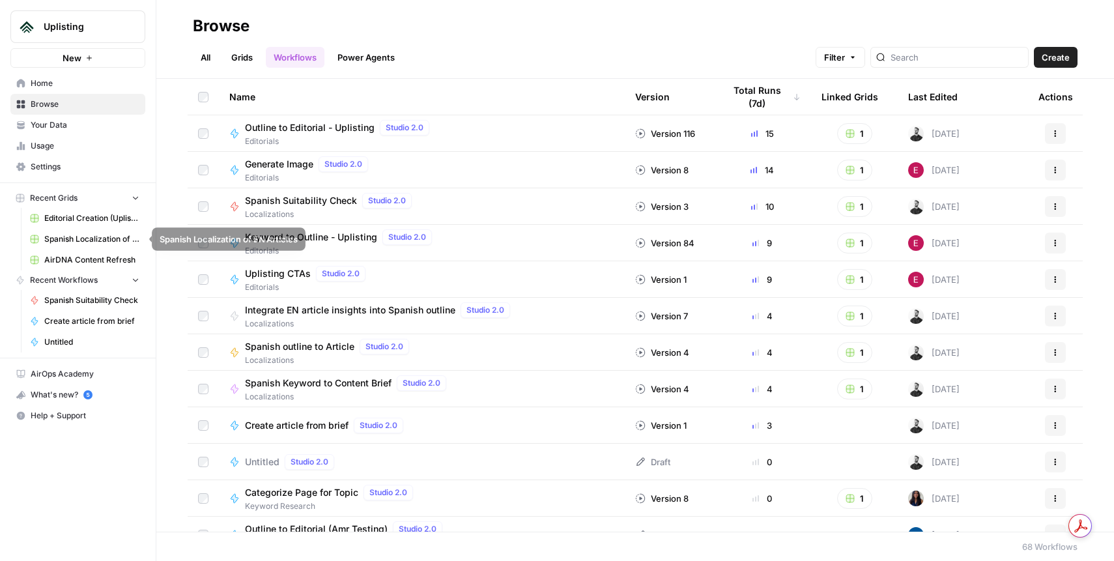 The height and width of the screenshot is (561, 1114). I want to click on input: Search, so click(956, 57).